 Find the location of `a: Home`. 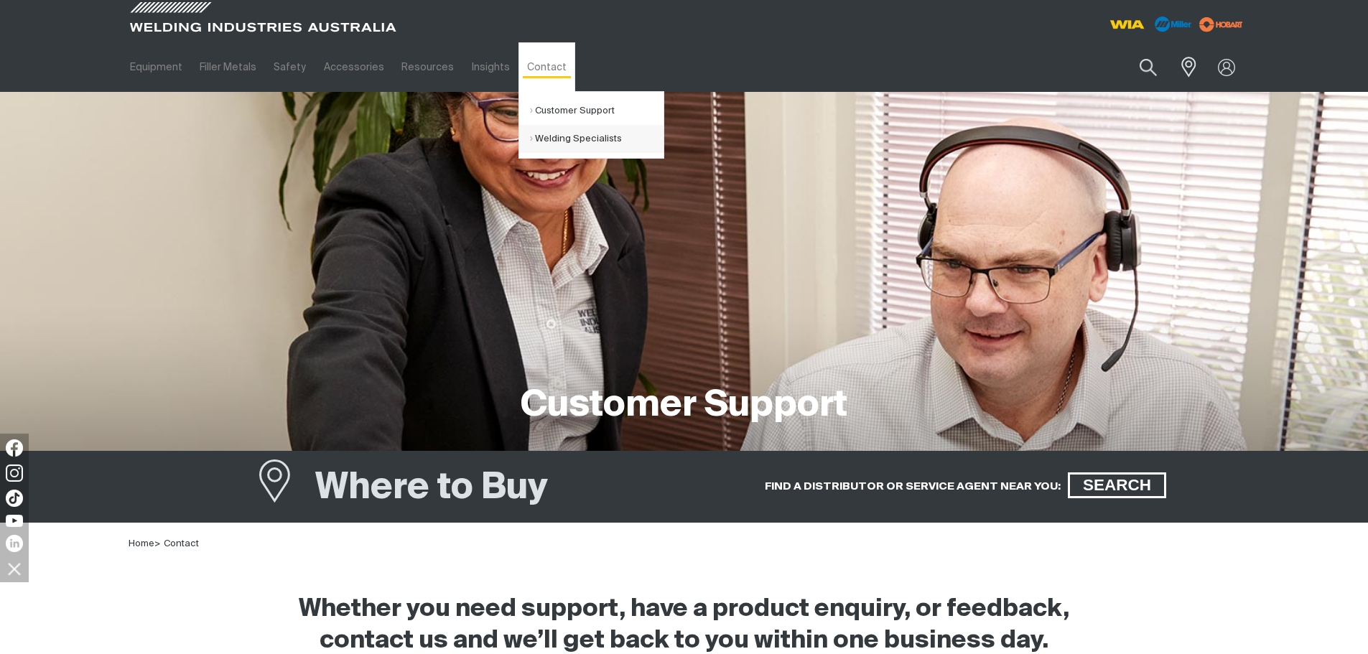

a: Home is located at coordinates (141, 543).